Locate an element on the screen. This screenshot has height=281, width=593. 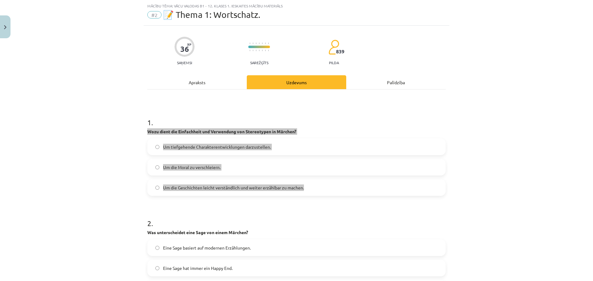
span: XP is located at coordinates (189, 44).